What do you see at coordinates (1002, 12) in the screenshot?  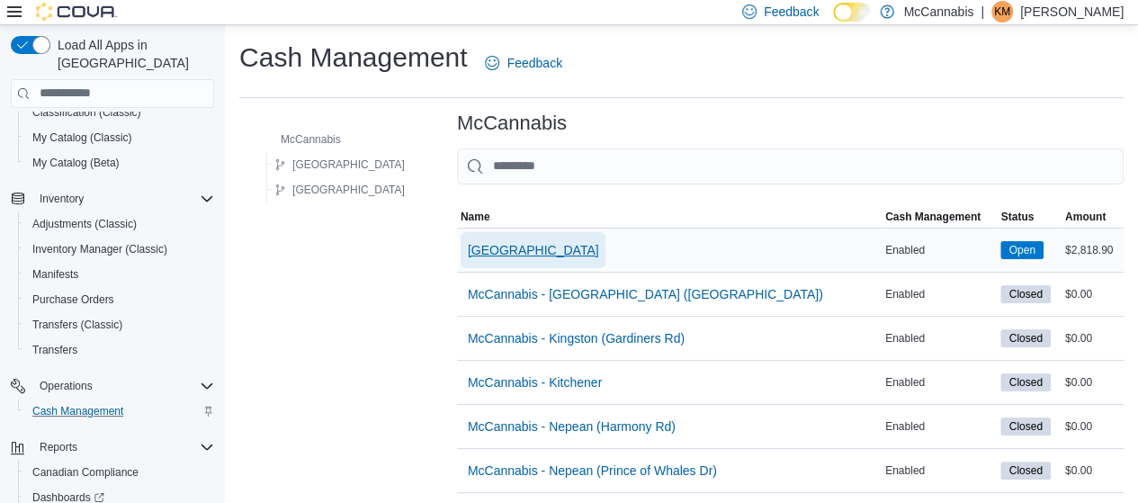 I see `div: Kaylee McAllister` at bounding box center [1002, 12].